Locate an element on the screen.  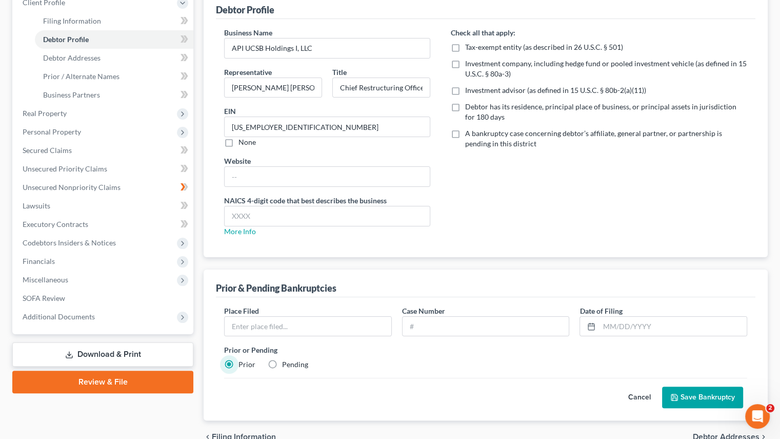
span: Lawsuits is located at coordinates (36, 205).